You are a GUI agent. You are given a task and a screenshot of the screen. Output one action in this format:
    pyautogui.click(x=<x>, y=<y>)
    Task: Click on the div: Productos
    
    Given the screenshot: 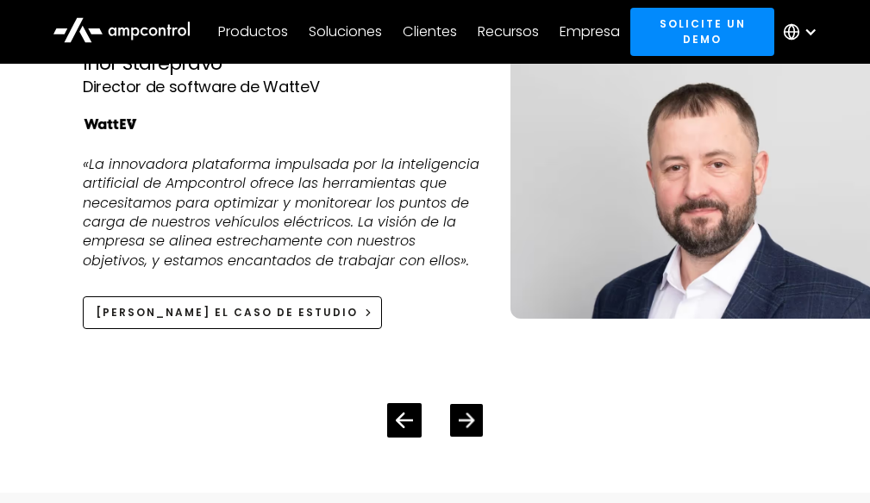 What is the action you would take?
    pyautogui.click(x=253, y=32)
    